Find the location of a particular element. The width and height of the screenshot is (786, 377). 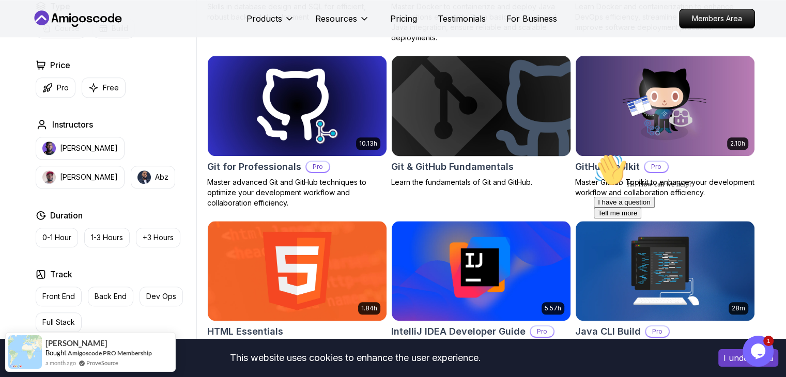

button: Back End is located at coordinates (111, 297).